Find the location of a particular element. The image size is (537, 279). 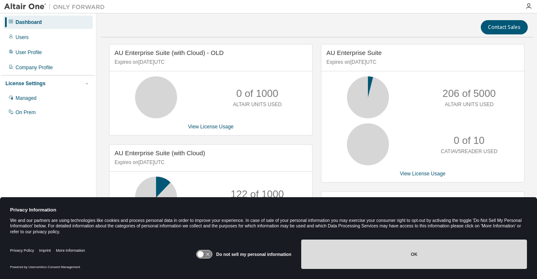

button: Contact Sales is located at coordinates (504, 27).